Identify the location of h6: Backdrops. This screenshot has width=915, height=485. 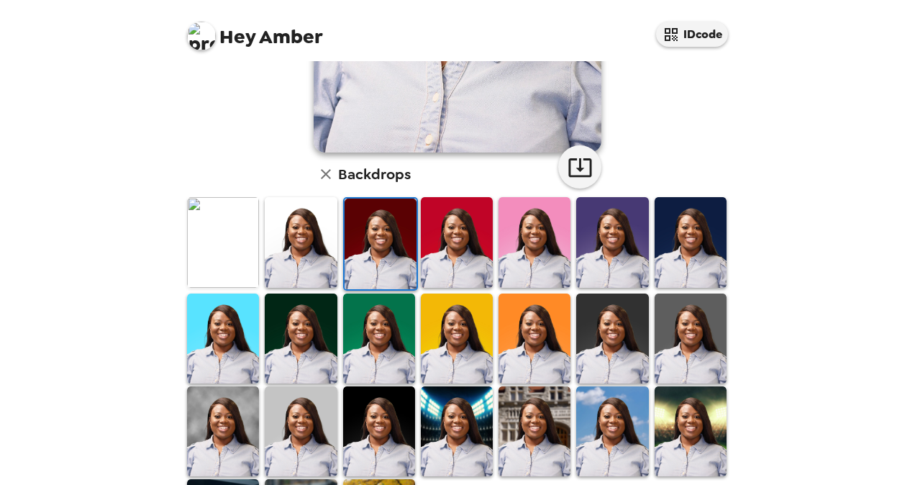
(374, 174).